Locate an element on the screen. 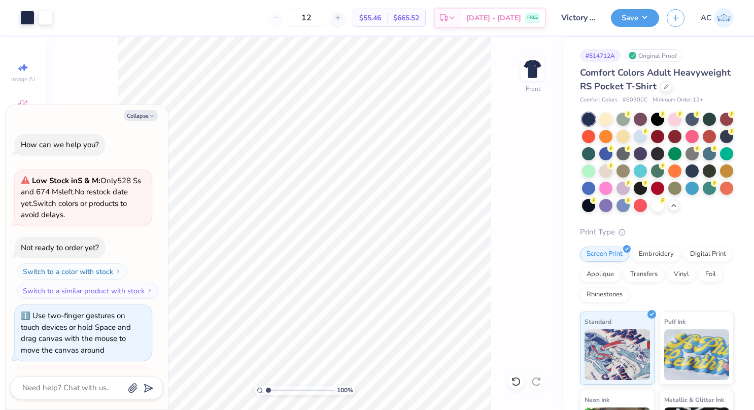 The height and width of the screenshot is (410, 754). span: FREE is located at coordinates (532, 18).